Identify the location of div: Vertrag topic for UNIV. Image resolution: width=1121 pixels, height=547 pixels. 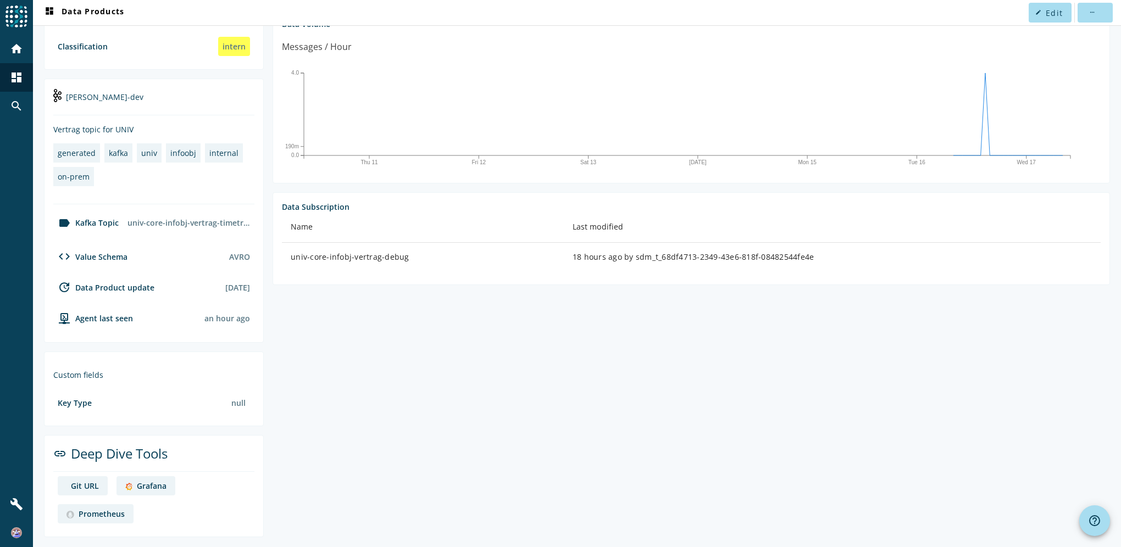
(154, 129).